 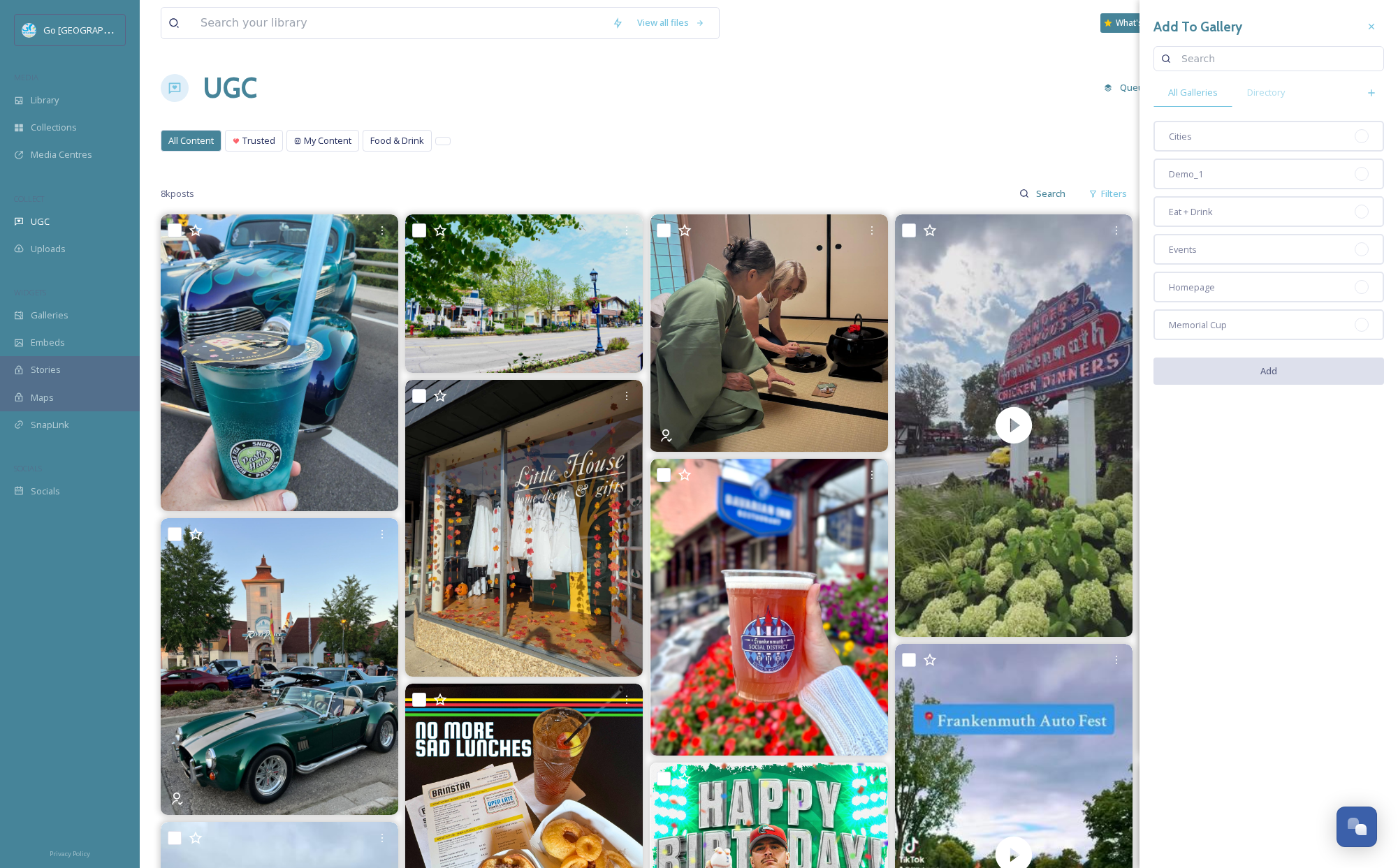 I want to click on span: Filters, so click(x=1113, y=194).